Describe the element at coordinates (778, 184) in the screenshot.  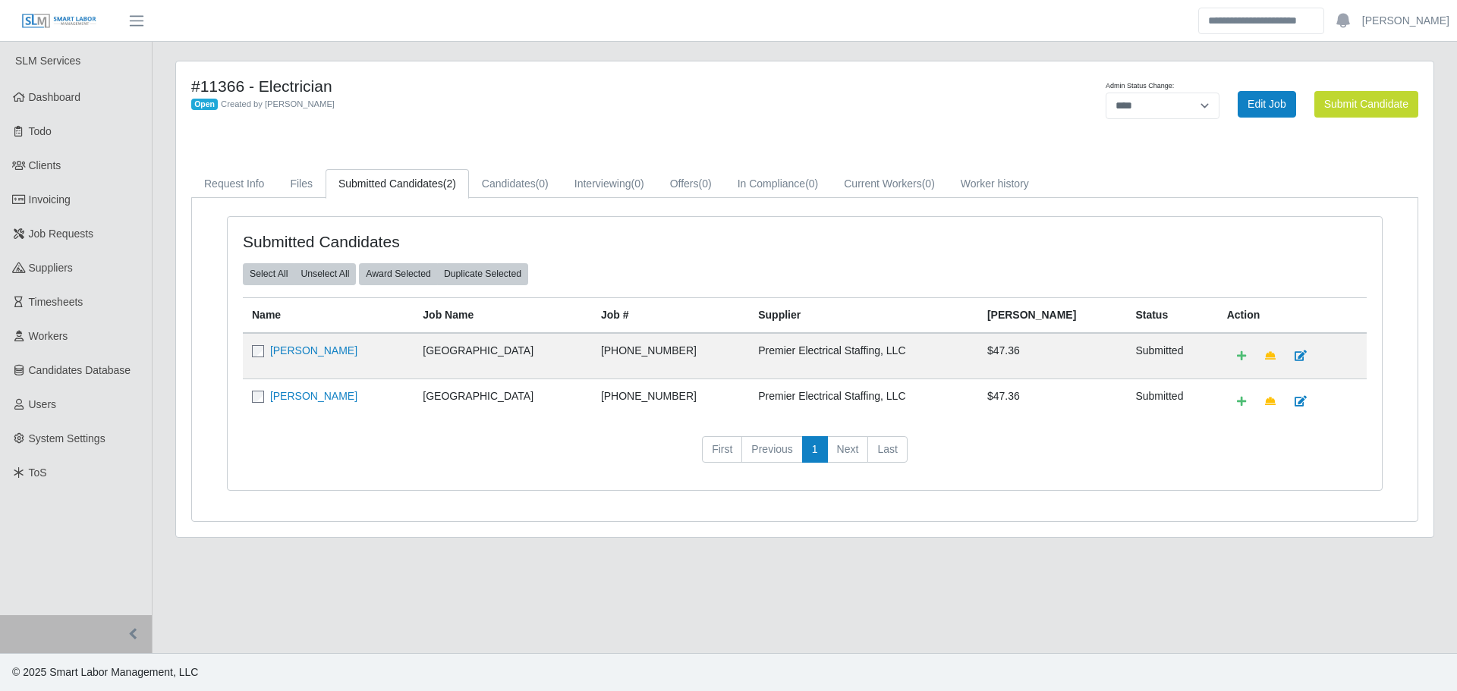
I see `a: In Compliance` at that location.